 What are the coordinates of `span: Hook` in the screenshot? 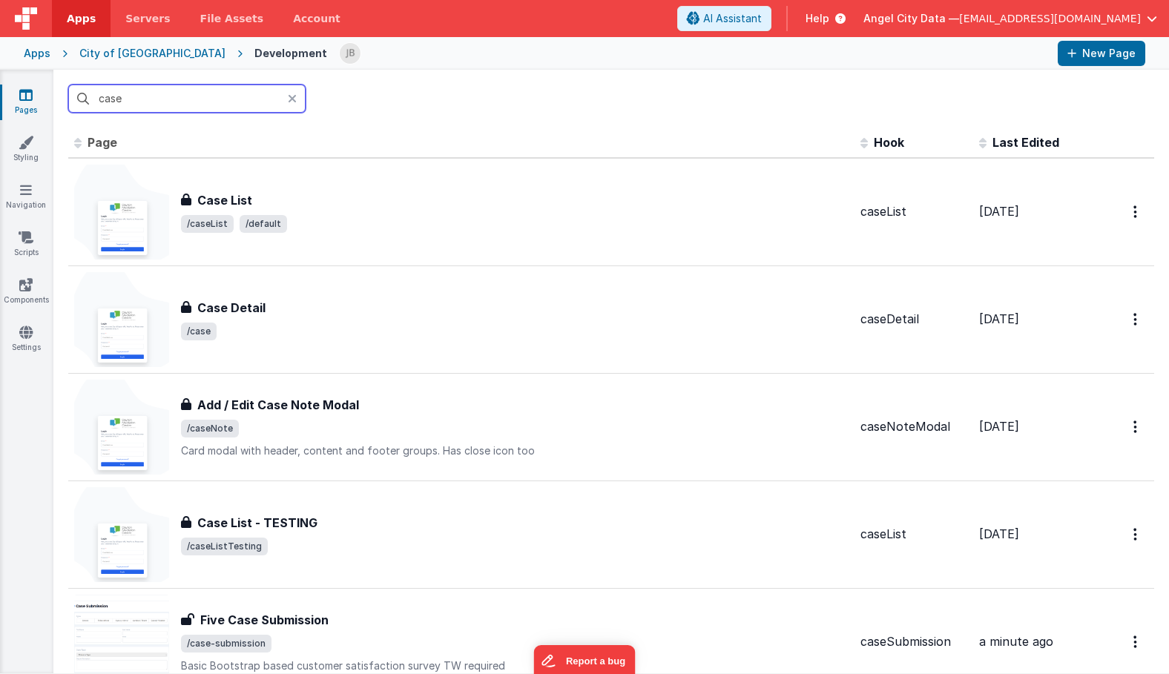 It's located at (889, 142).